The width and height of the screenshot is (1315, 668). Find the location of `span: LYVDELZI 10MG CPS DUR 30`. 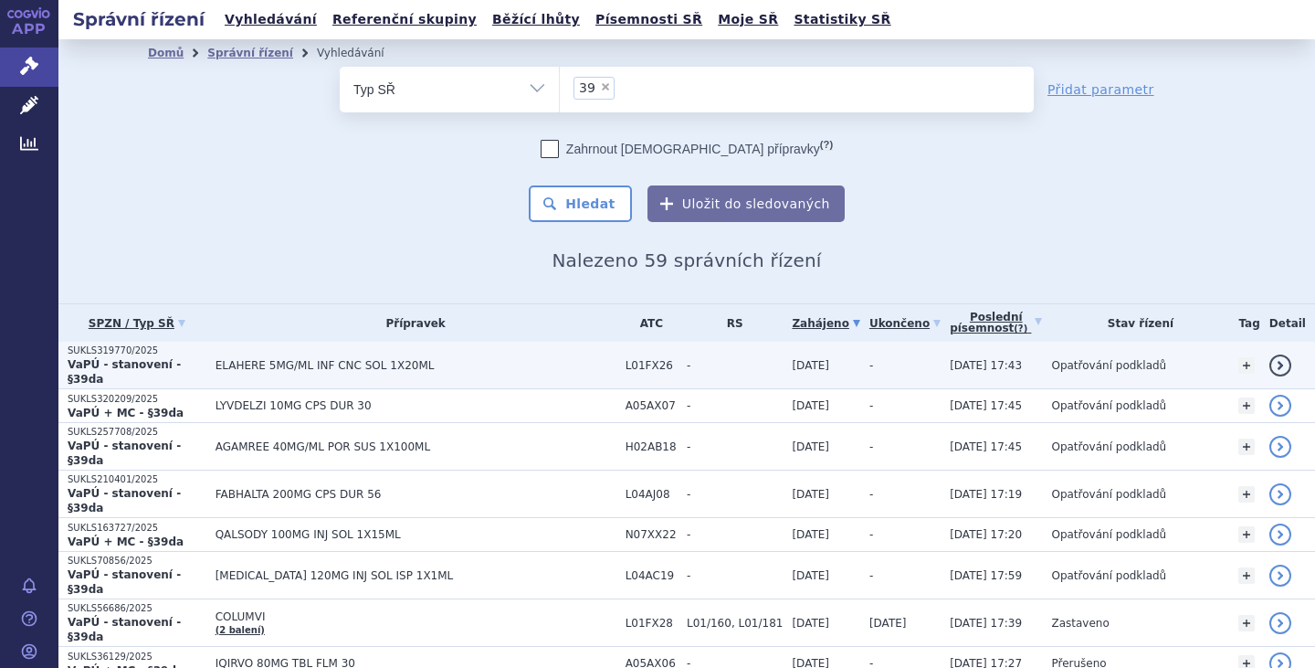

span: LYVDELZI 10MG CPS DUR 30 is located at coordinates (415, 405).